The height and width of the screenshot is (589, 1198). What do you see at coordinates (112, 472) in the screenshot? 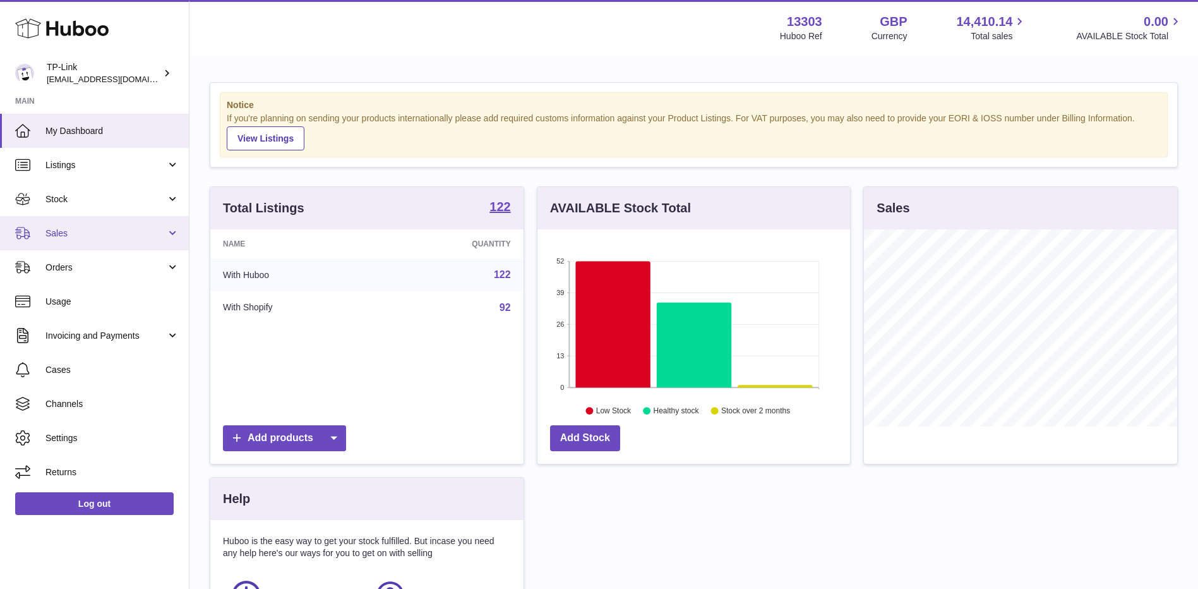
I see `span: Returns` at bounding box center [112, 472].